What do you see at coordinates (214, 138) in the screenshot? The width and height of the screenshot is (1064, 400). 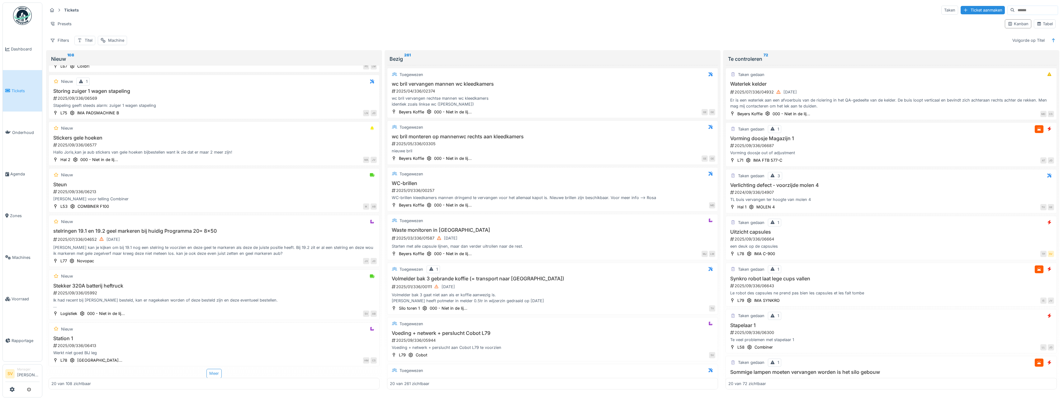 I see `h3: Stickers gele hoeken` at bounding box center [214, 138].